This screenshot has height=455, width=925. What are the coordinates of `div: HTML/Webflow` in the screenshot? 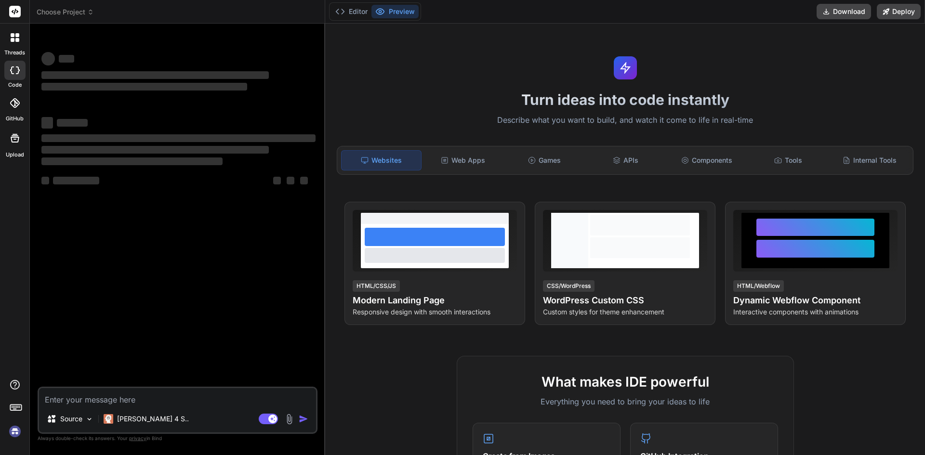 It's located at (758, 286).